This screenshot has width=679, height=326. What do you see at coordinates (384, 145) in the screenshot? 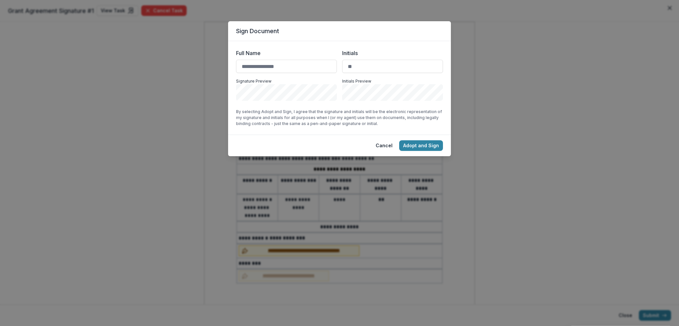
I see `button: Cancel` at bounding box center [384, 145].